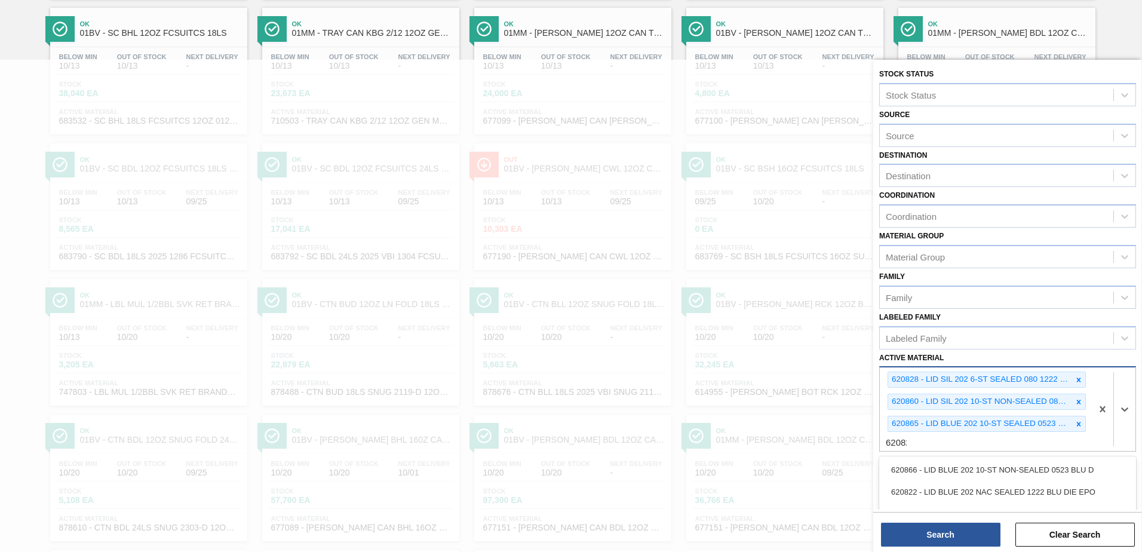 The width and height of the screenshot is (1142, 552). I want to click on label: Coordination, so click(907, 195).